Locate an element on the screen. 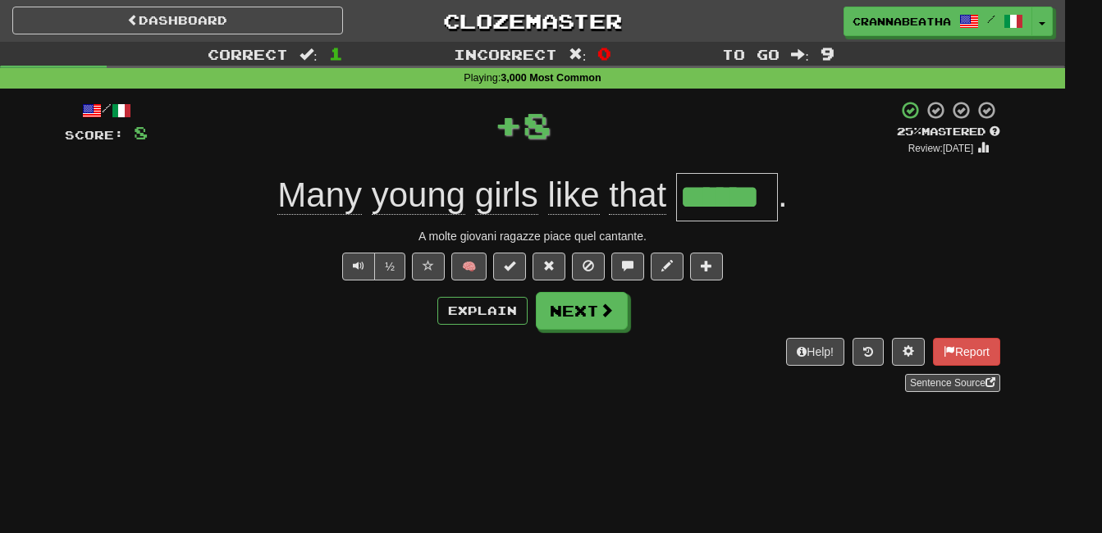  button: Explain is located at coordinates (482, 311).